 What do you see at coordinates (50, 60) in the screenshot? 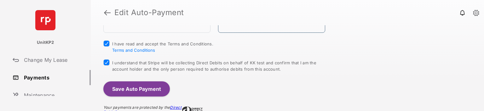
I see `a: Change My Lease` at bounding box center [50, 60].